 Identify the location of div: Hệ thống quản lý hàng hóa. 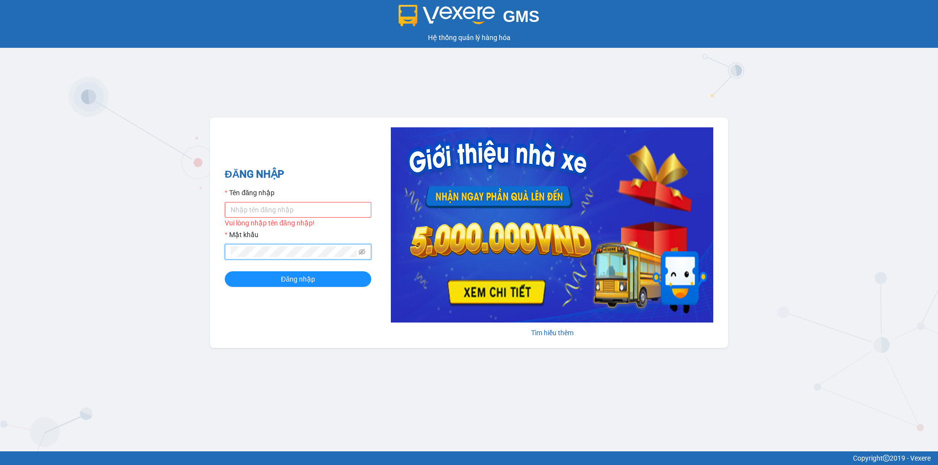
(469, 38).